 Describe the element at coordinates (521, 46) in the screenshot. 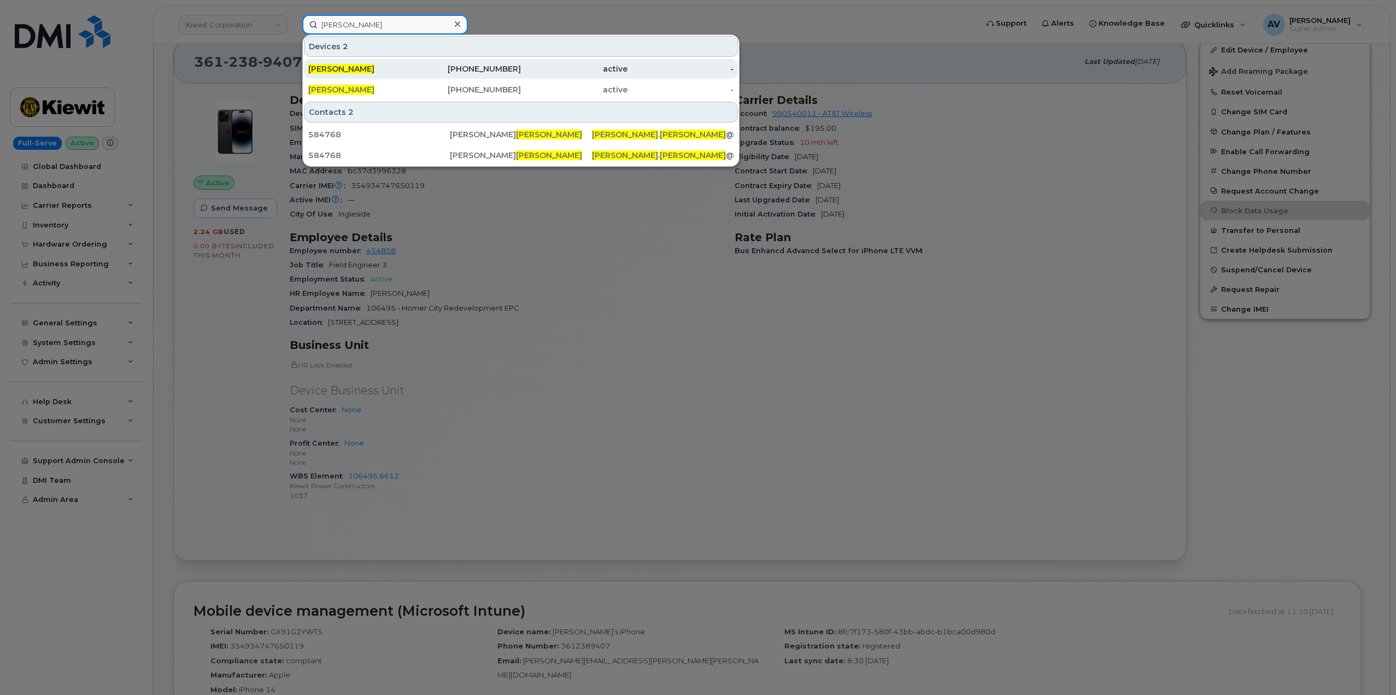

I see `div: Devices` at that location.